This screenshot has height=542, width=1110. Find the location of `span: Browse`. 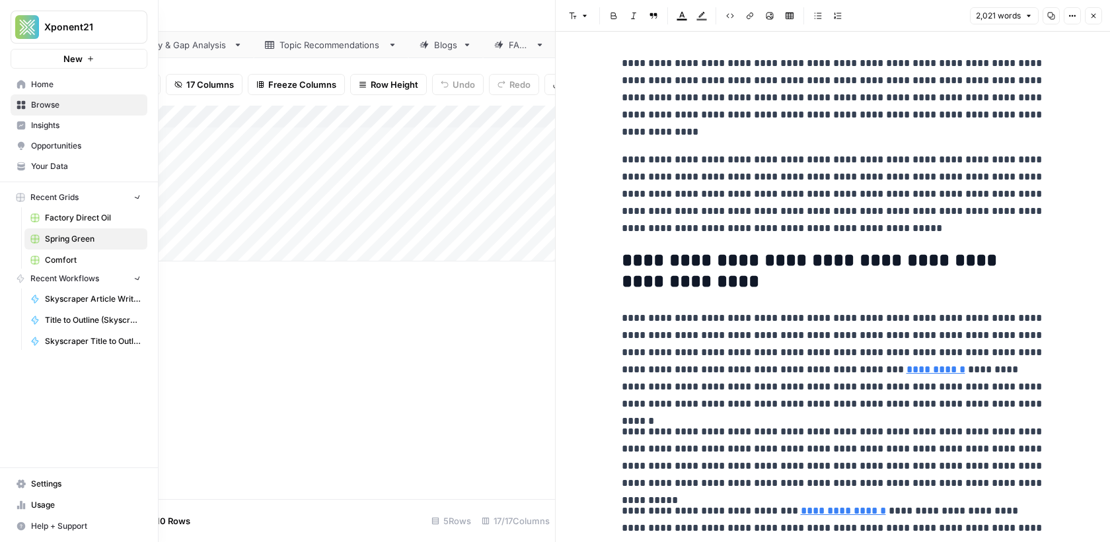

span: Browse is located at coordinates (86, 105).